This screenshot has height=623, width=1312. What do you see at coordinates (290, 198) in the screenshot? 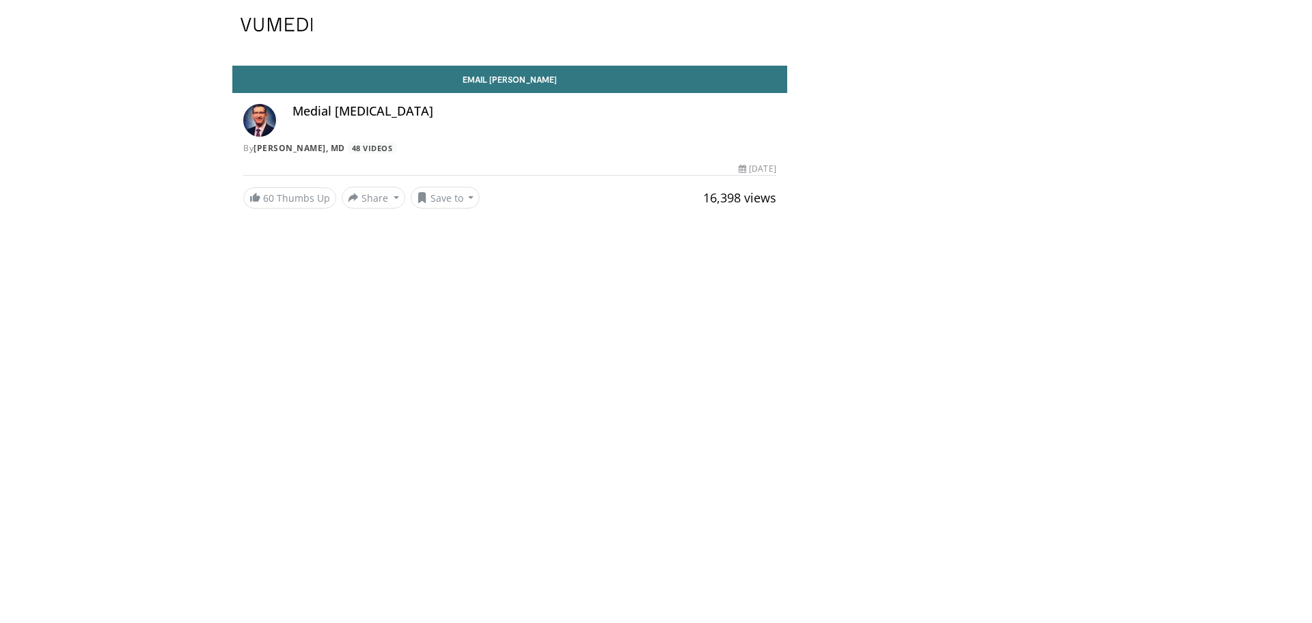
I see `a: 60 Thumbs Up` at bounding box center [290, 198].